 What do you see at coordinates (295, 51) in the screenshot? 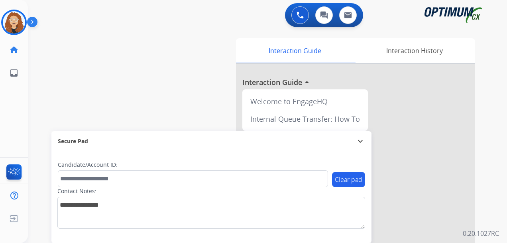
I see `div: Interaction Guide` at bounding box center [295, 51].